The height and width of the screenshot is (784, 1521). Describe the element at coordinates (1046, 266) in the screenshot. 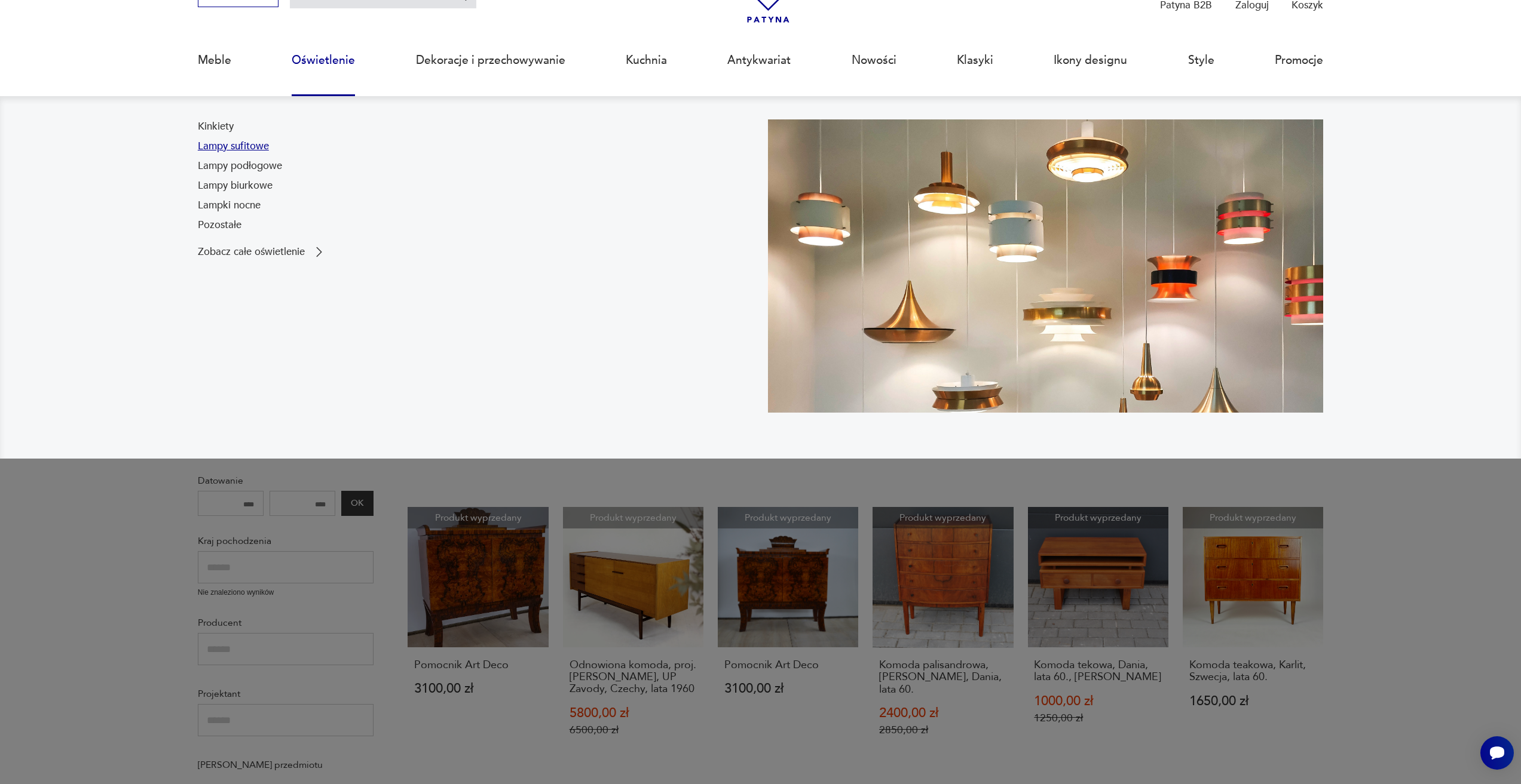

I see `img: a9d990cd2508053be832d7f2d4ba3cb1.jpg` at that location.